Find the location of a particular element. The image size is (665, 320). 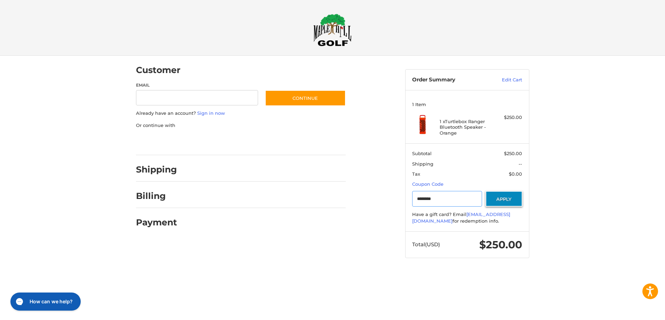

div: $250.00 is located at coordinates (508, 118).